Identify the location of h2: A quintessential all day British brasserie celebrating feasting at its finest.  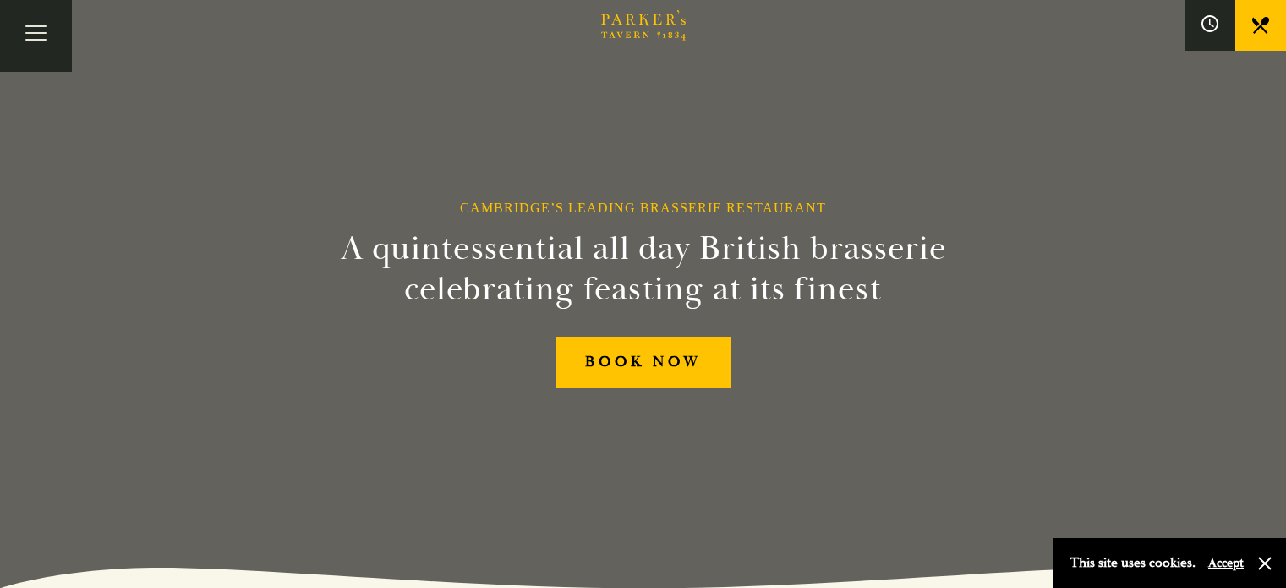
(643, 269).